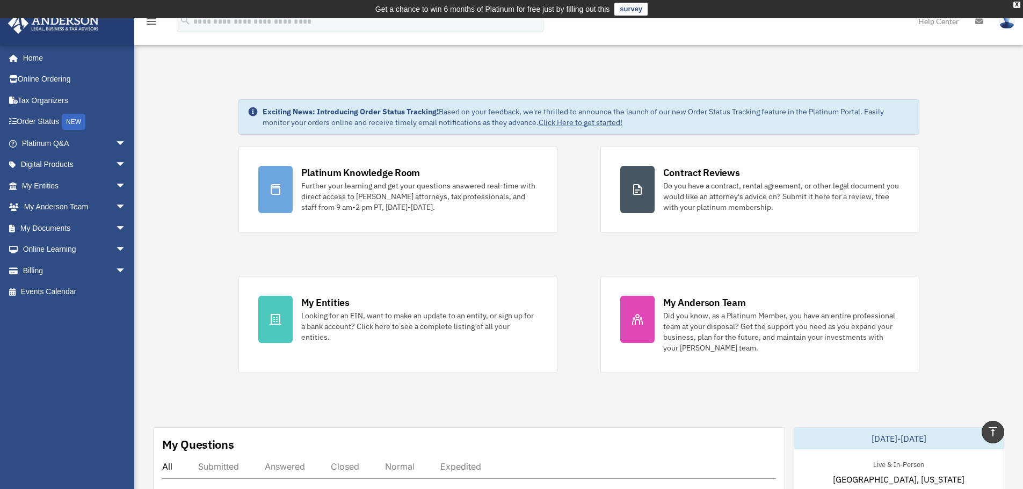  I want to click on div: Further your learning and get your questions answered real-time with direct access to [PERSON_NAM..., so click(419, 197).